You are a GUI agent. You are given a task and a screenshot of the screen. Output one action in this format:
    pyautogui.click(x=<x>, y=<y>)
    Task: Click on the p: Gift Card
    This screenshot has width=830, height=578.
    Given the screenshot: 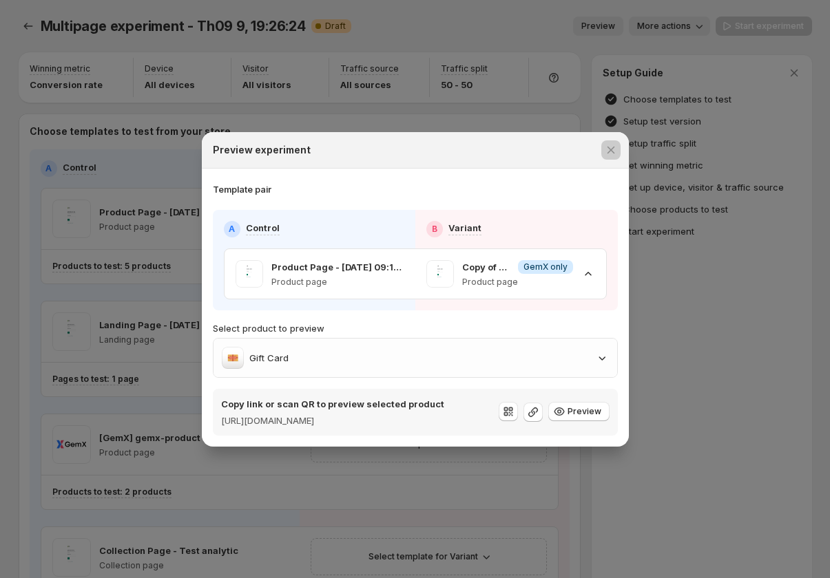 What is the action you would take?
    pyautogui.click(x=269, y=358)
    